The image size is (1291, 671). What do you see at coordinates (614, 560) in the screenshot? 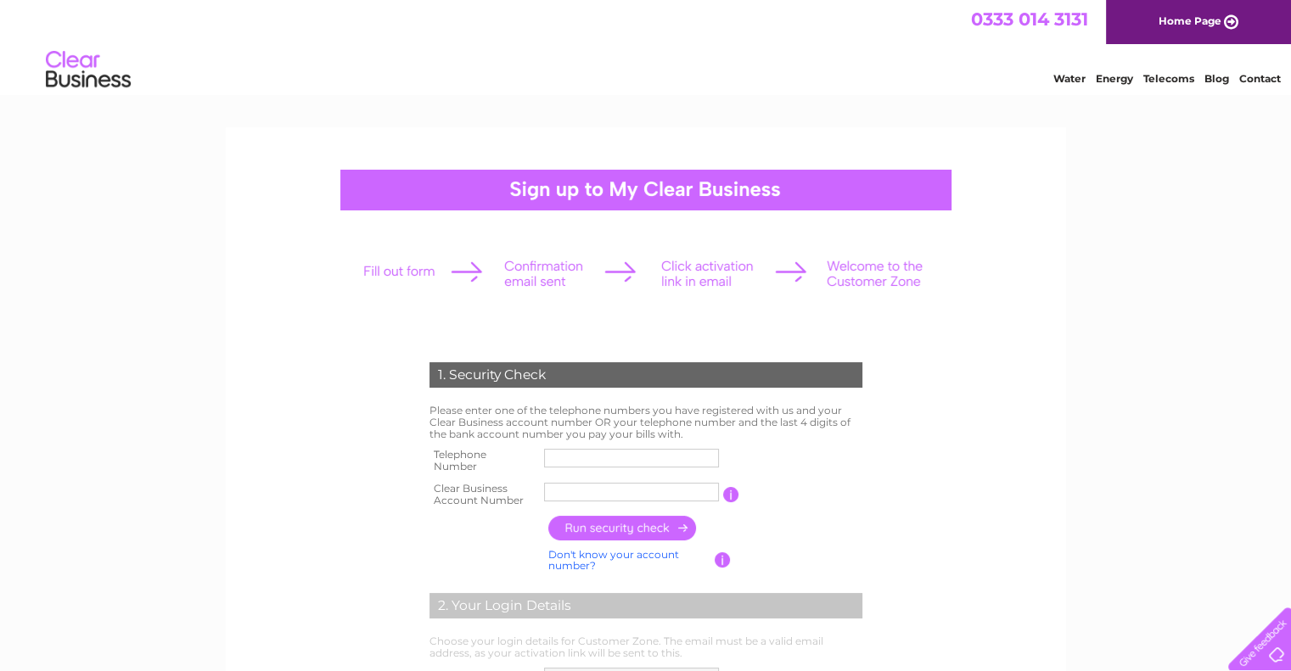
I see `a: Don't know your account number?` at bounding box center [614, 560].